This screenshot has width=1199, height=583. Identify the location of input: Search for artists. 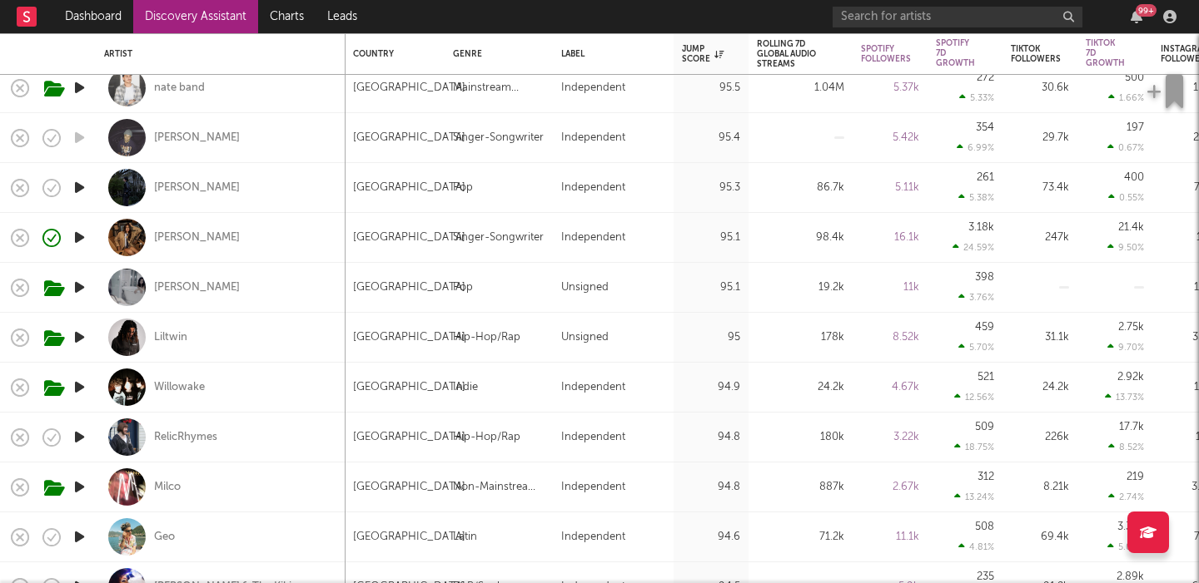
(957, 17).